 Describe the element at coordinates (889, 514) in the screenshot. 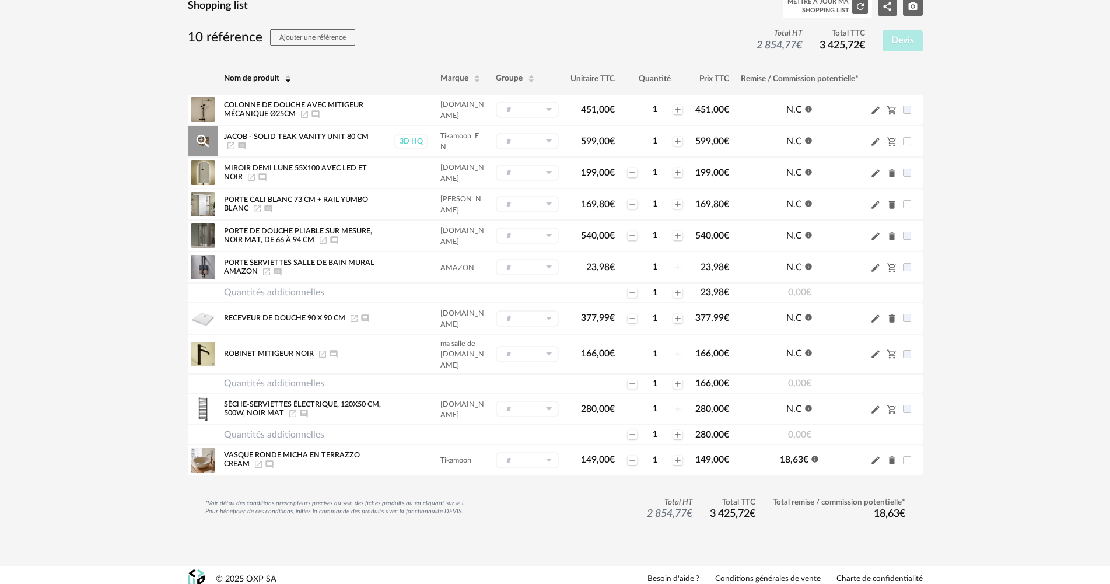

I see `span: 18,63` at that location.